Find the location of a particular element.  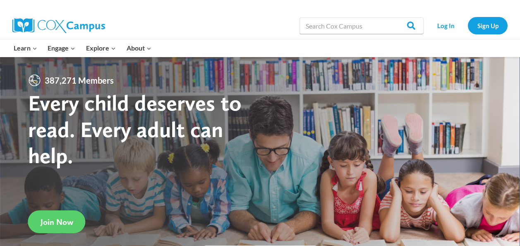

img: Cox Campus is located at coordinates (59, 26).